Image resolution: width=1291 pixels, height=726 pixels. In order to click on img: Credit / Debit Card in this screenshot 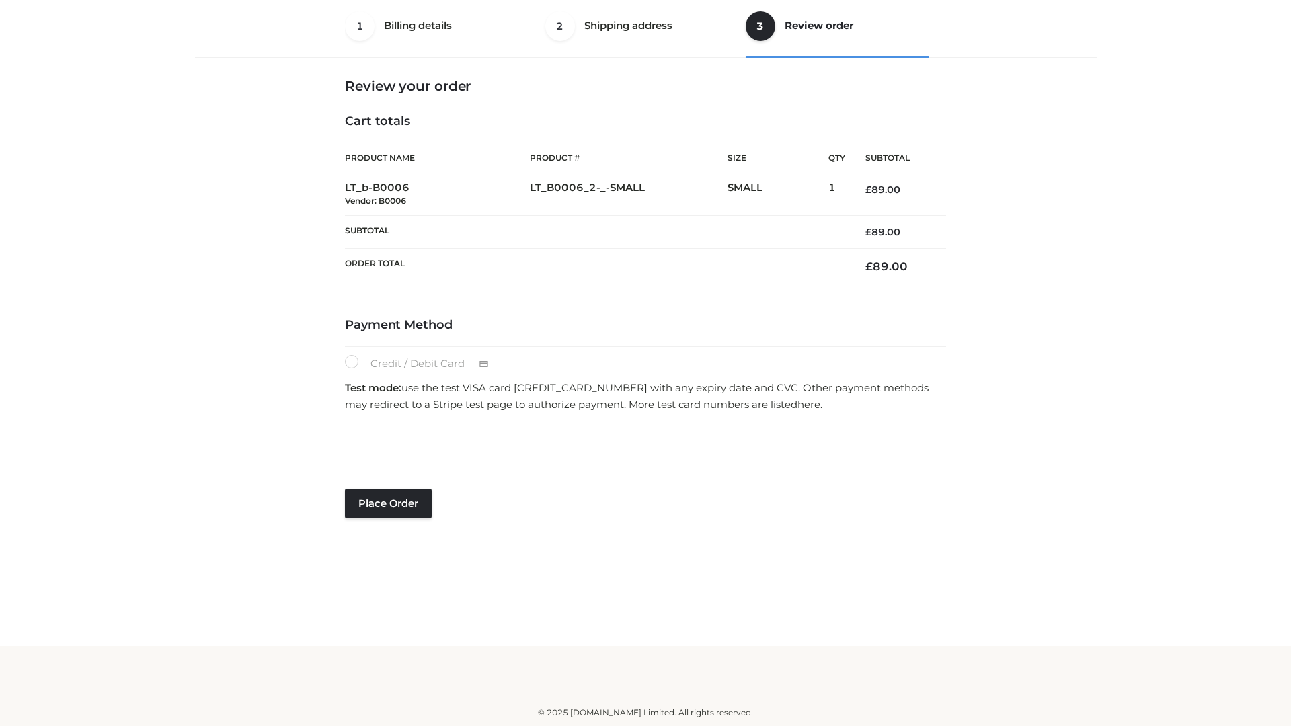, I will do `click(484, 365)`.